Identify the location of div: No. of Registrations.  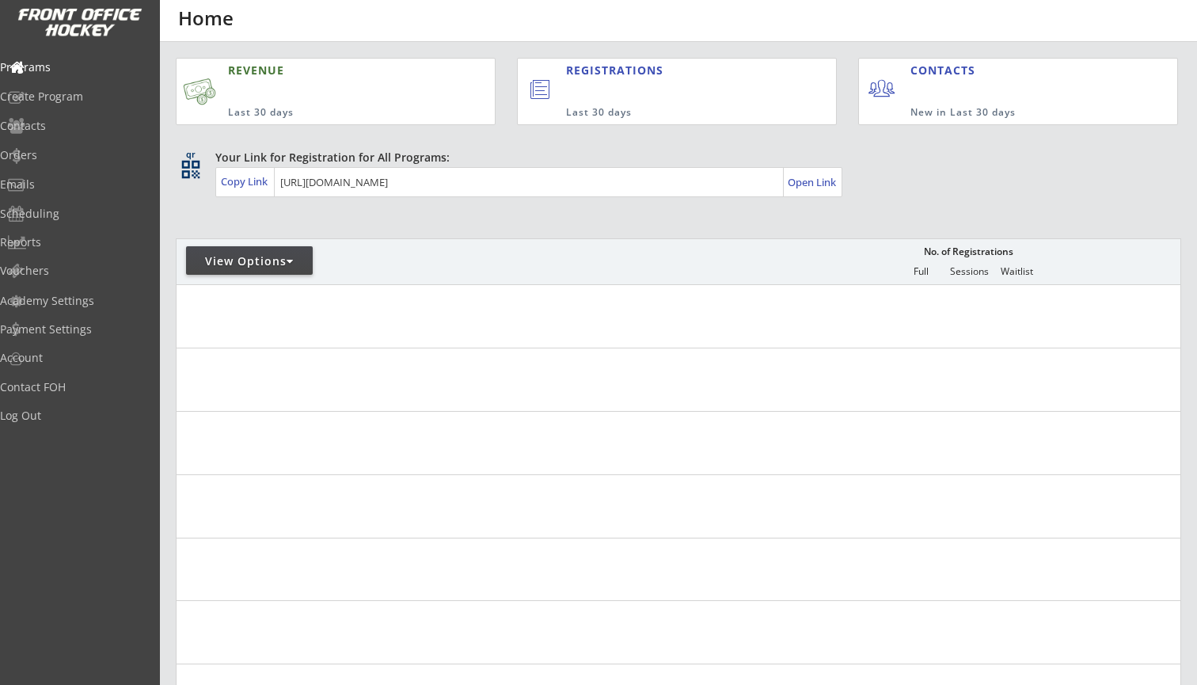
(968, 252).